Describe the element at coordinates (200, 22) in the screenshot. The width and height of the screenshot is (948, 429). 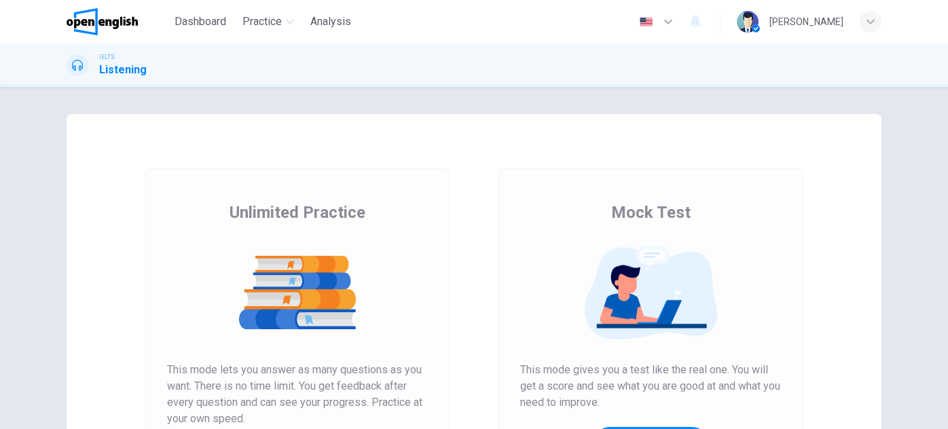
I see `a: Dashboard` at that location.